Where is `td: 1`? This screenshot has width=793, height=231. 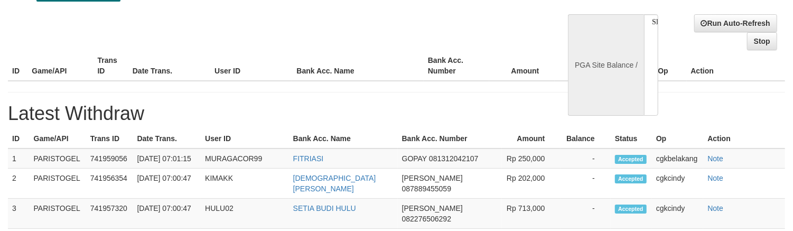 td: 1 is located at coordinates (18, 158).